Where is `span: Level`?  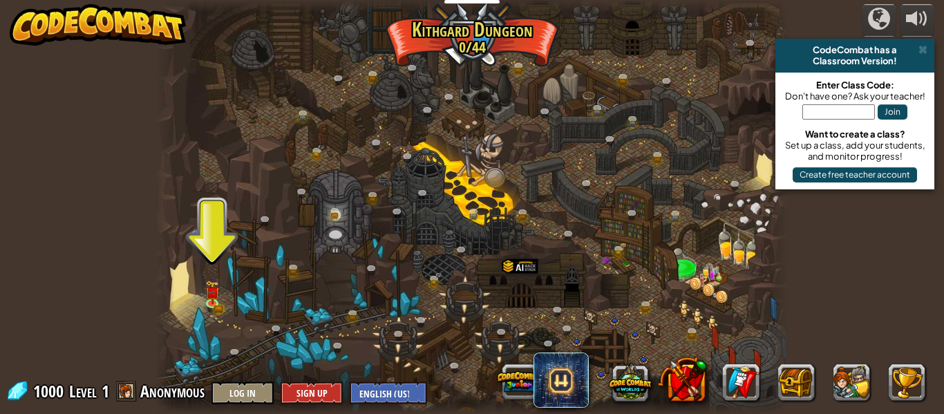
span: Level is located at coordinates (83, 391).